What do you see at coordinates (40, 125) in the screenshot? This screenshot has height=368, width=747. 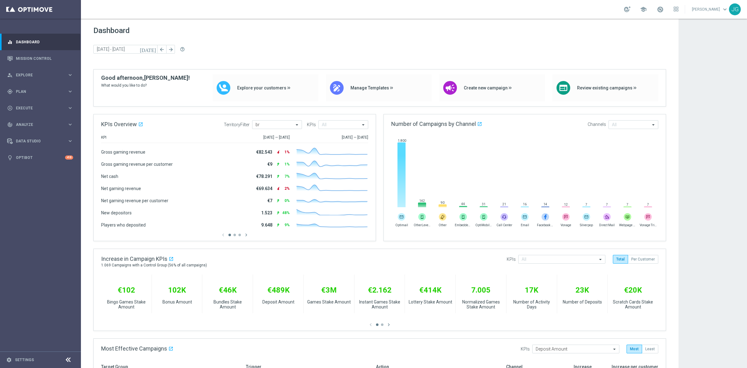 I see `button: track_changes Analyze keyboard_arrow_right` at bounding box center [40, 125].